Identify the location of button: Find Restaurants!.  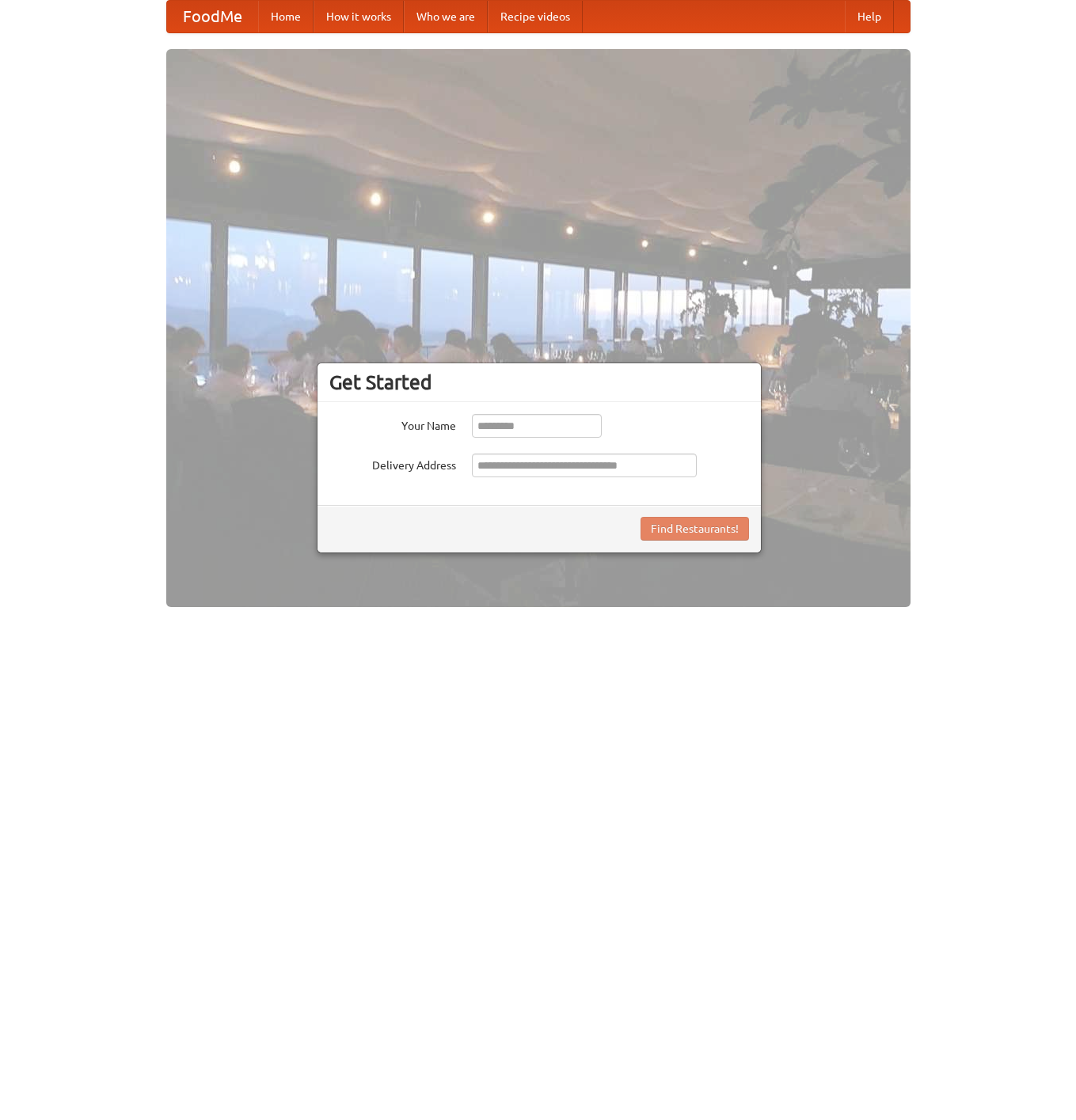
(695, 529).